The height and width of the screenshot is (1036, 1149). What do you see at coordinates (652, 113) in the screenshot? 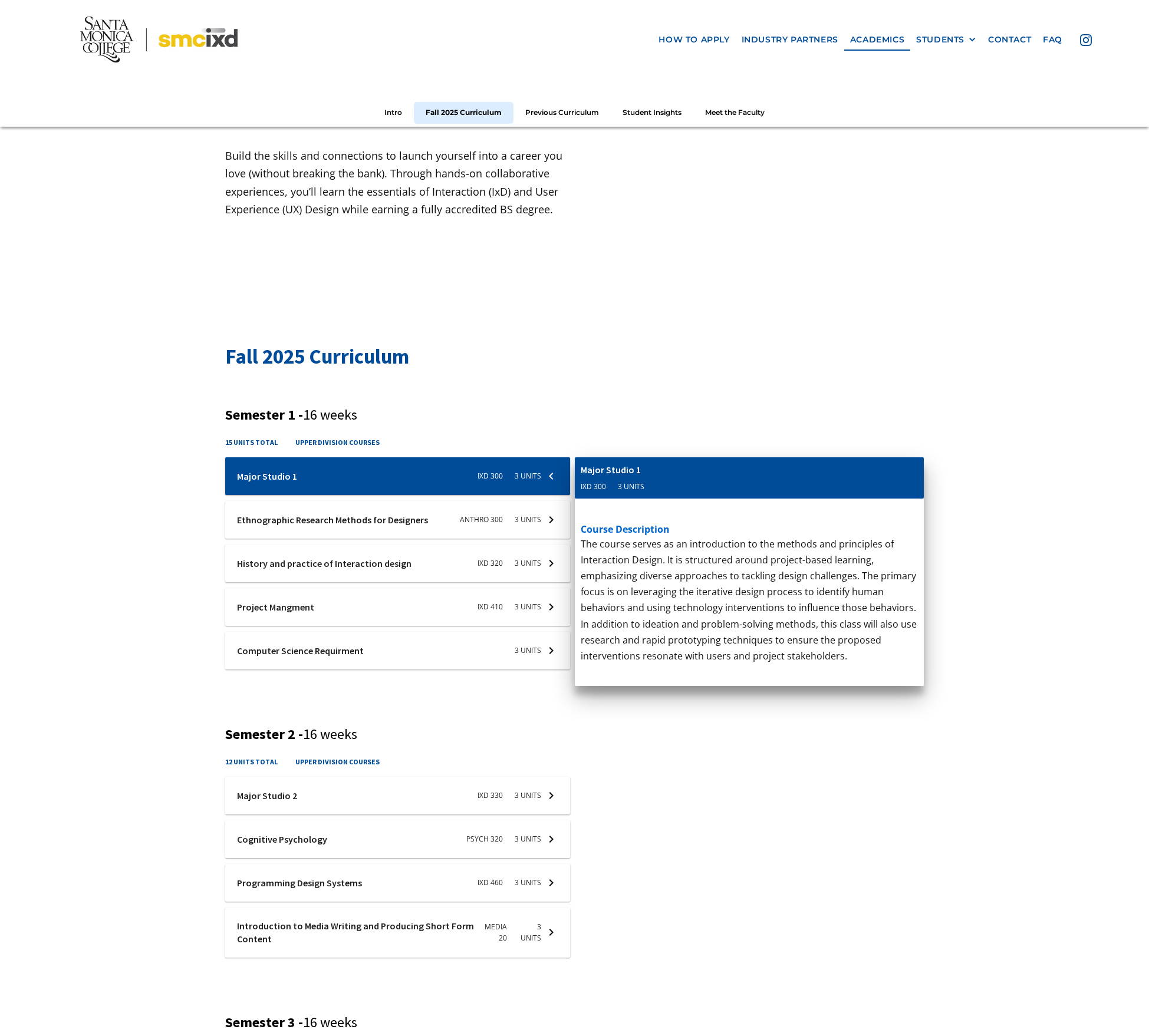
I see `a: Student Insights` at bounding box center [652, 113].